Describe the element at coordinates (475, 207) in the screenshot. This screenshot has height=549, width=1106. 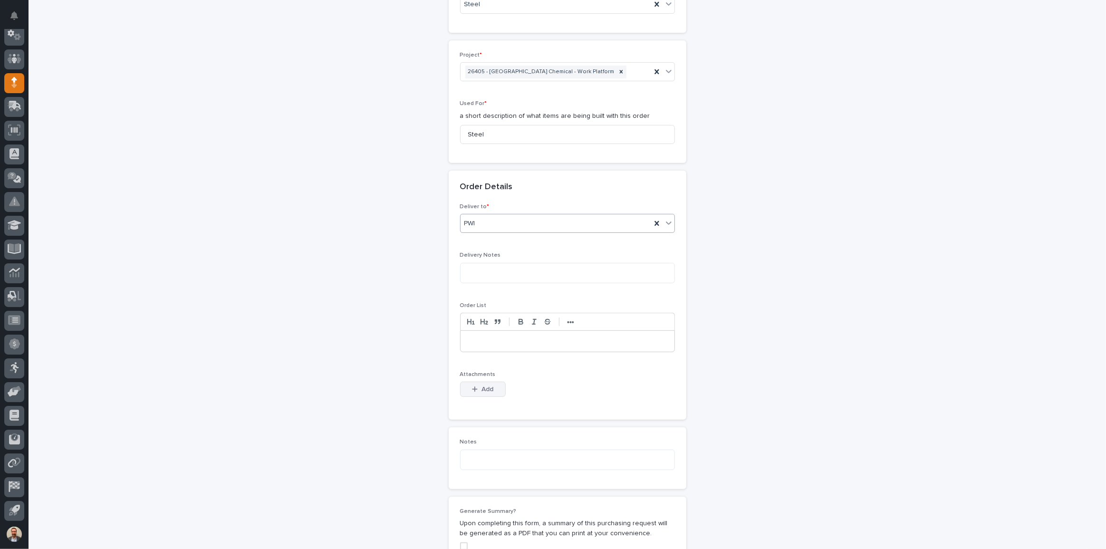
I see `span: Deliver to` at that location.